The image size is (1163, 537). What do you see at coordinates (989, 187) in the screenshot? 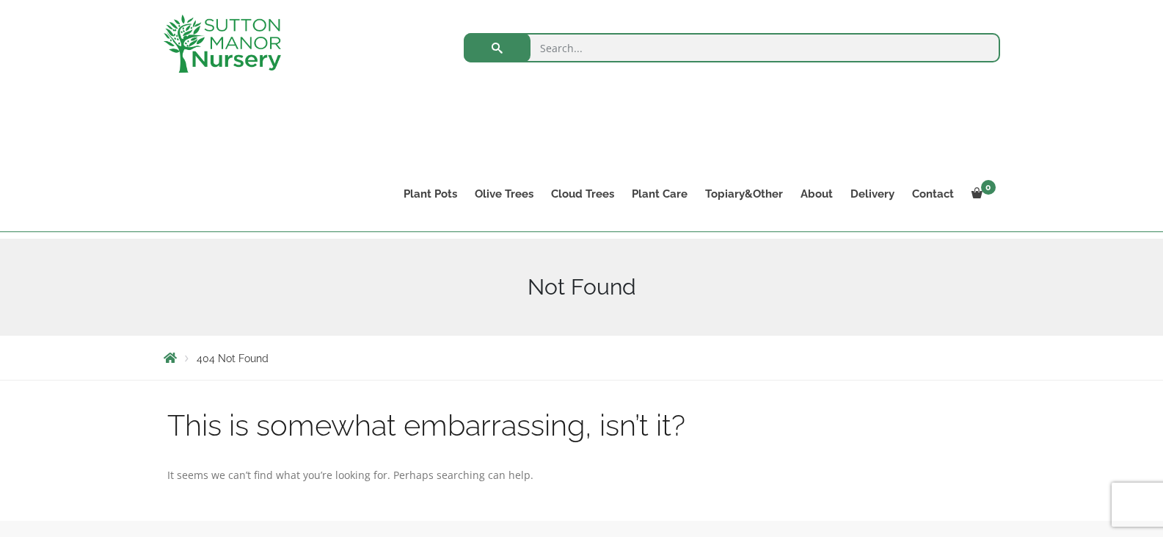
I see `span: 0` at bounding box center [989, 187].